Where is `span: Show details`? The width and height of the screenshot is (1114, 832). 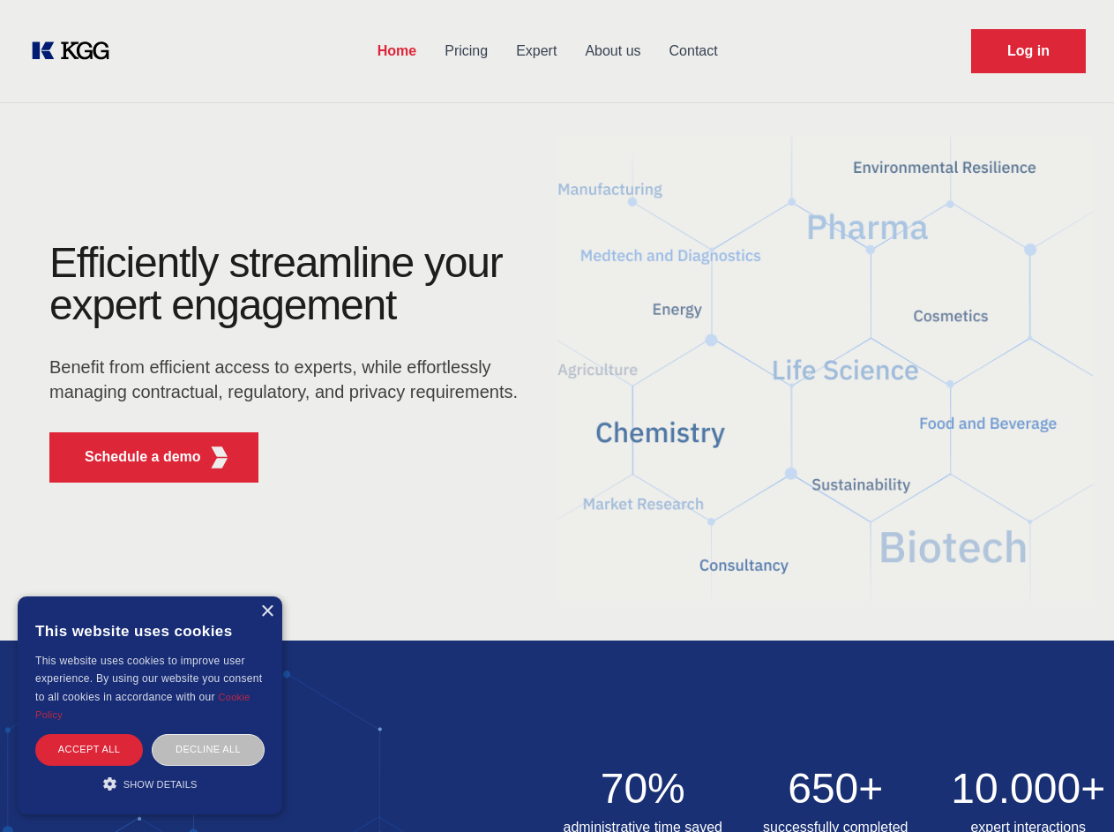
span: Show details is located at coordinates (161, 784).